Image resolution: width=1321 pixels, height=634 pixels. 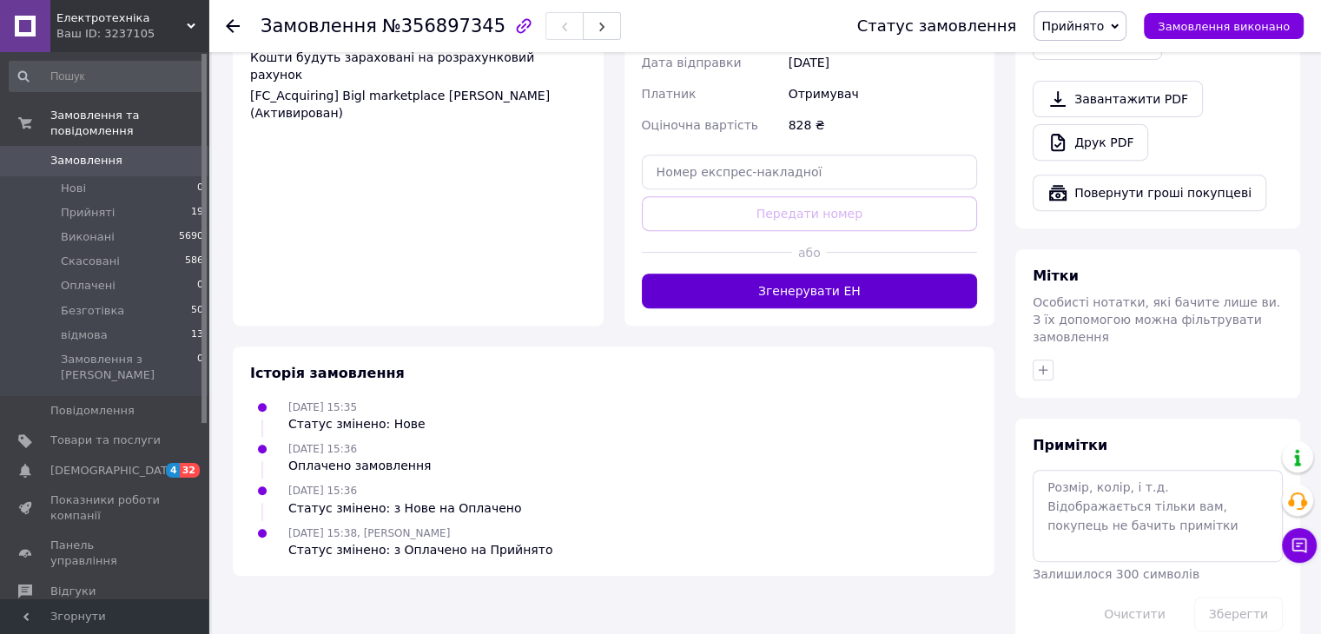 What do you see at coordinates (88, 237) in the screenshot?
I see `span: Виконані` at bounding box center [88, 237].